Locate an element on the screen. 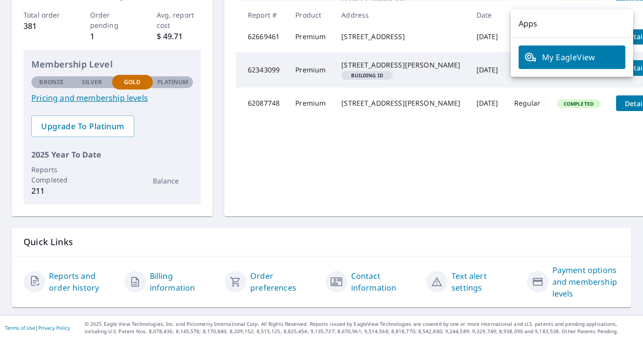 The image size is (643, 340). p: 1 is located at coordinates (112, 36).